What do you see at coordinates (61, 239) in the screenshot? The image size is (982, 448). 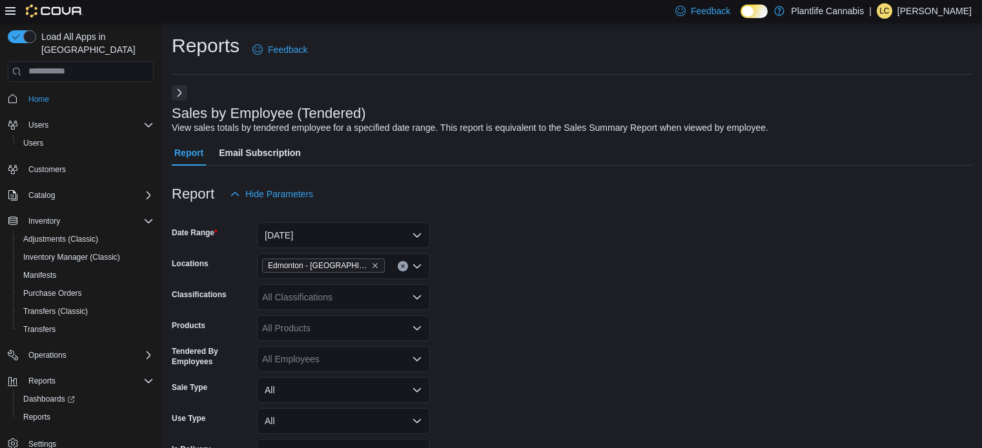 I see `a: Adjustments (Classic)` at bounding box center [61, 239].